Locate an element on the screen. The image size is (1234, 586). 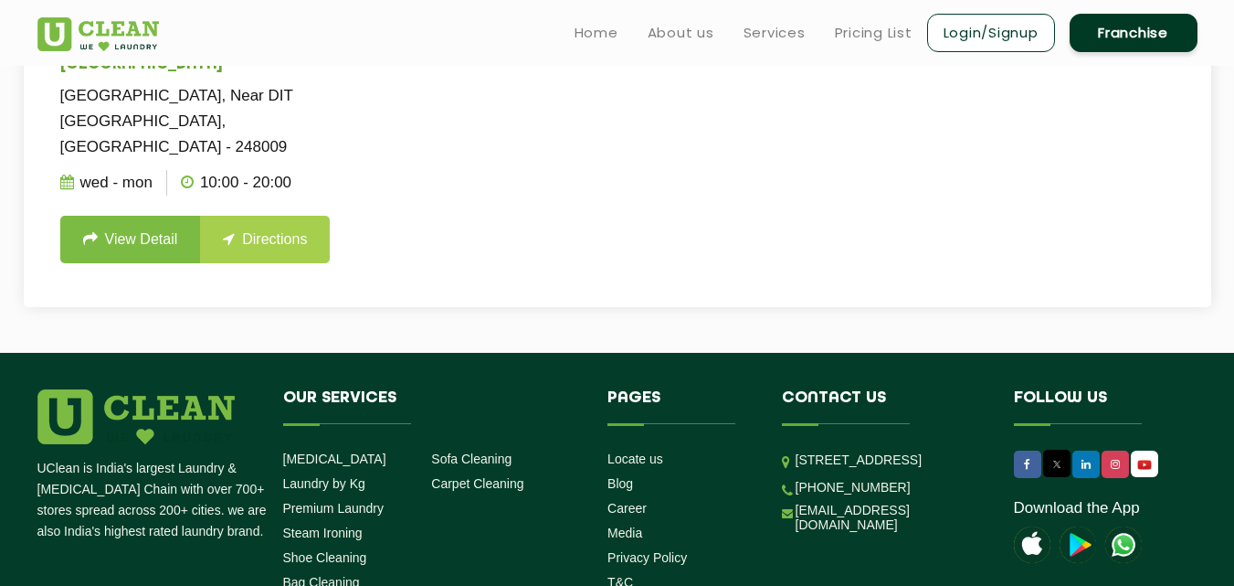
h4: Pages is located at coordinates (681, 406).